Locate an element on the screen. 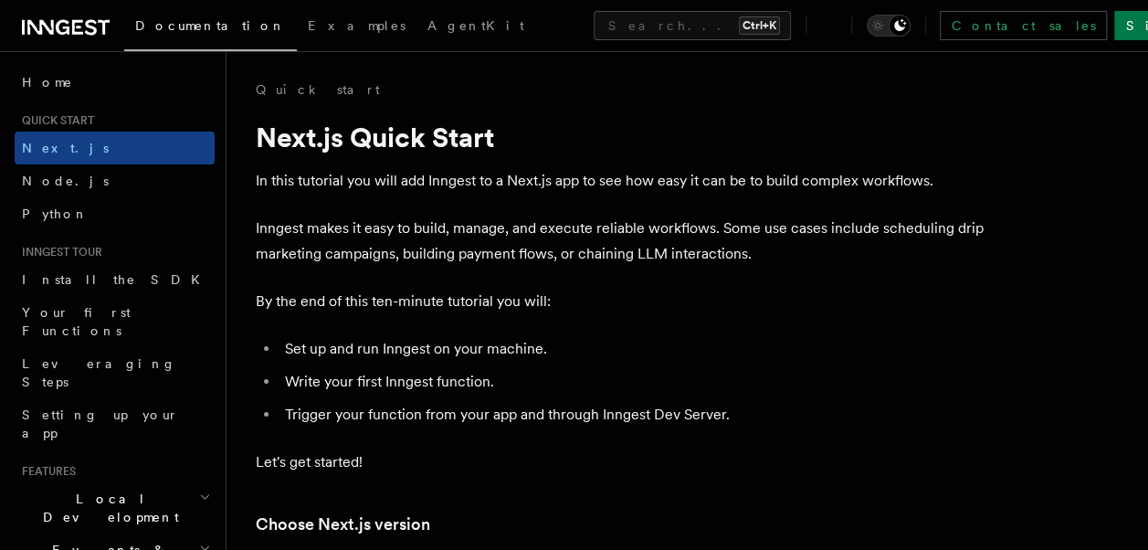  span: AgentKit is located at coordinates (476, 26).